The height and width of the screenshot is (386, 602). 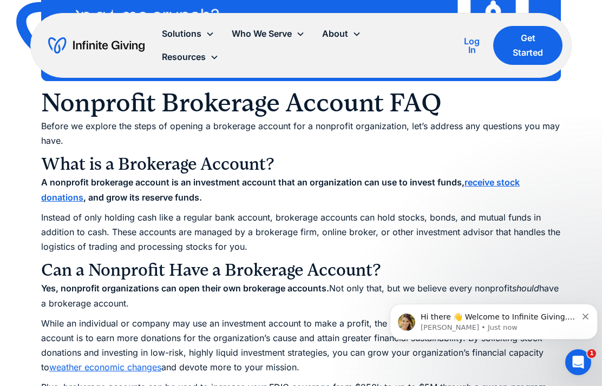 What do you see at coordinates (301, 296) in the screenshot?
I see `p: Not only that, but we believe every nonprofit have a brokerage account.` at bounding box center [301, 296].